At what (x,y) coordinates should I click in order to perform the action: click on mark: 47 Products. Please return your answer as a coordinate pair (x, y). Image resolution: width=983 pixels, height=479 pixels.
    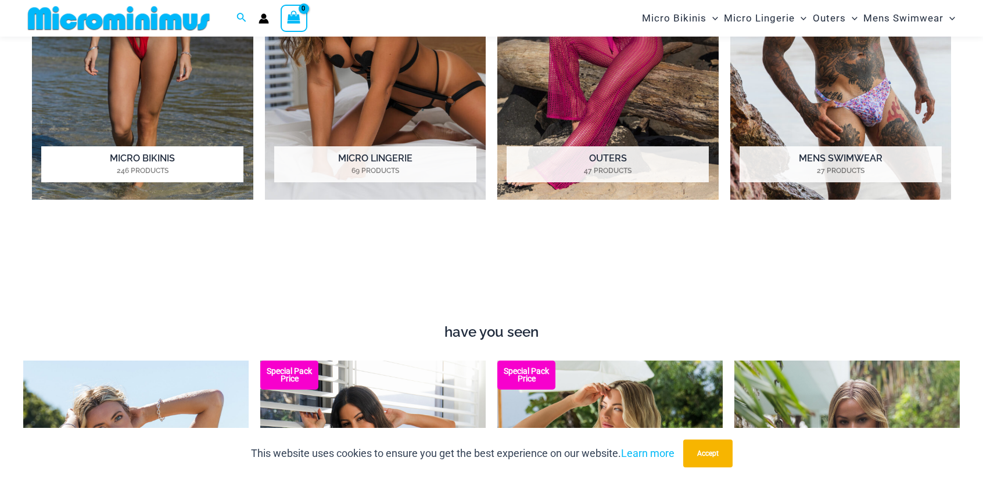
    Looking at the image, I should click on (608, 171).